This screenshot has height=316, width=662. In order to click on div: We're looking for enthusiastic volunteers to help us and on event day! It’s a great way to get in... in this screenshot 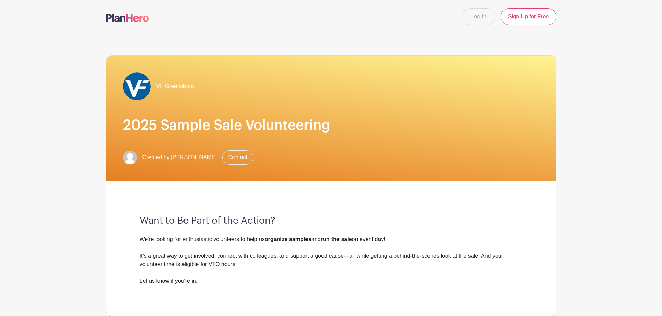, I will do `click(331, 256)`.